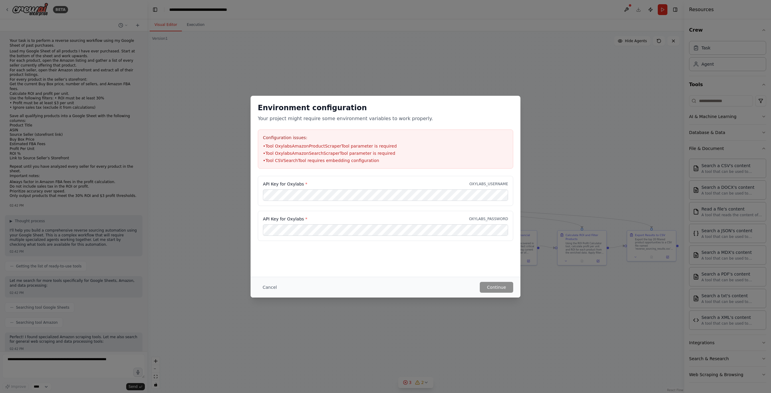  I want to click on li: • Tool CSVSearchTool requires embedding configuration, so click(385, 160).